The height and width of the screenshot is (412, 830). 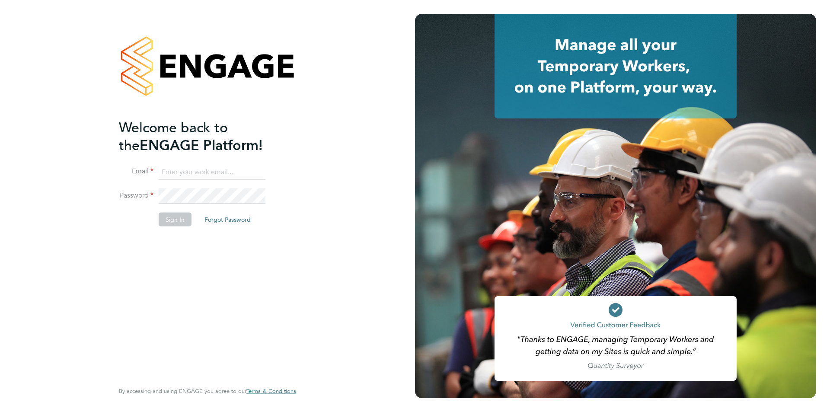 I want to click on button: Sign In, so click(x=175, y=220).